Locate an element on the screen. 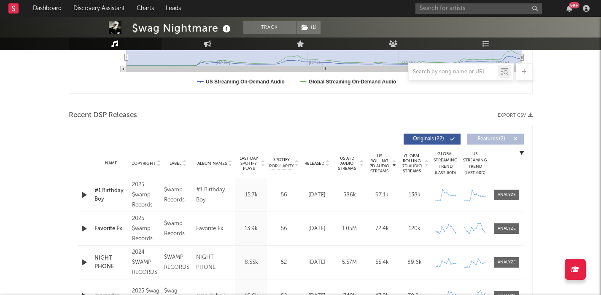 Image resolution: width=601 pixels, height=295 pixels. text: Global Streaming On-Demand Audio is located at coordinates (352, 82).